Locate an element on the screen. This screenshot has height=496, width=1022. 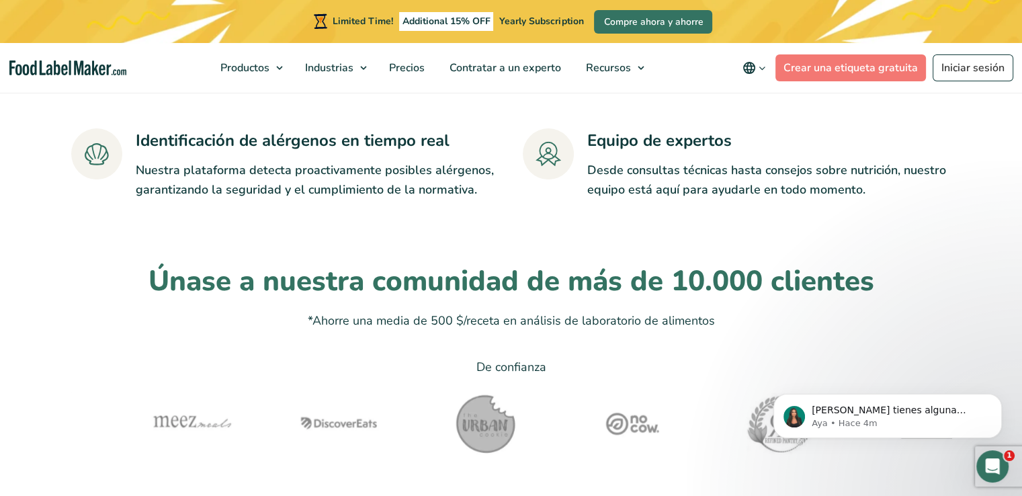
a: Productos is located at coordinates (249, 68).